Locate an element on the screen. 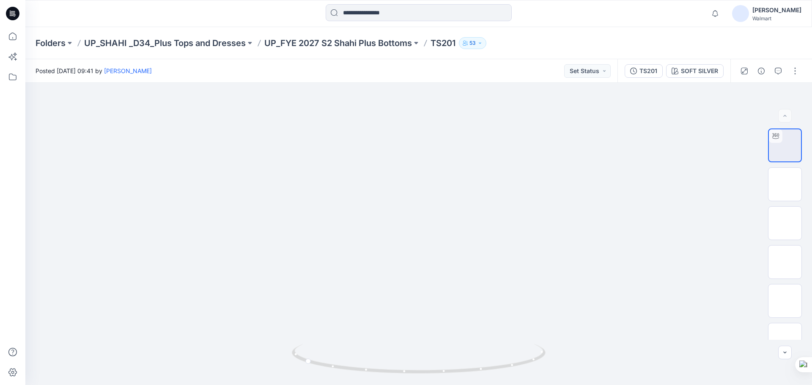 The width and height of the screenshot is (812, 385). button: Details is located at coordinates (761, 71).